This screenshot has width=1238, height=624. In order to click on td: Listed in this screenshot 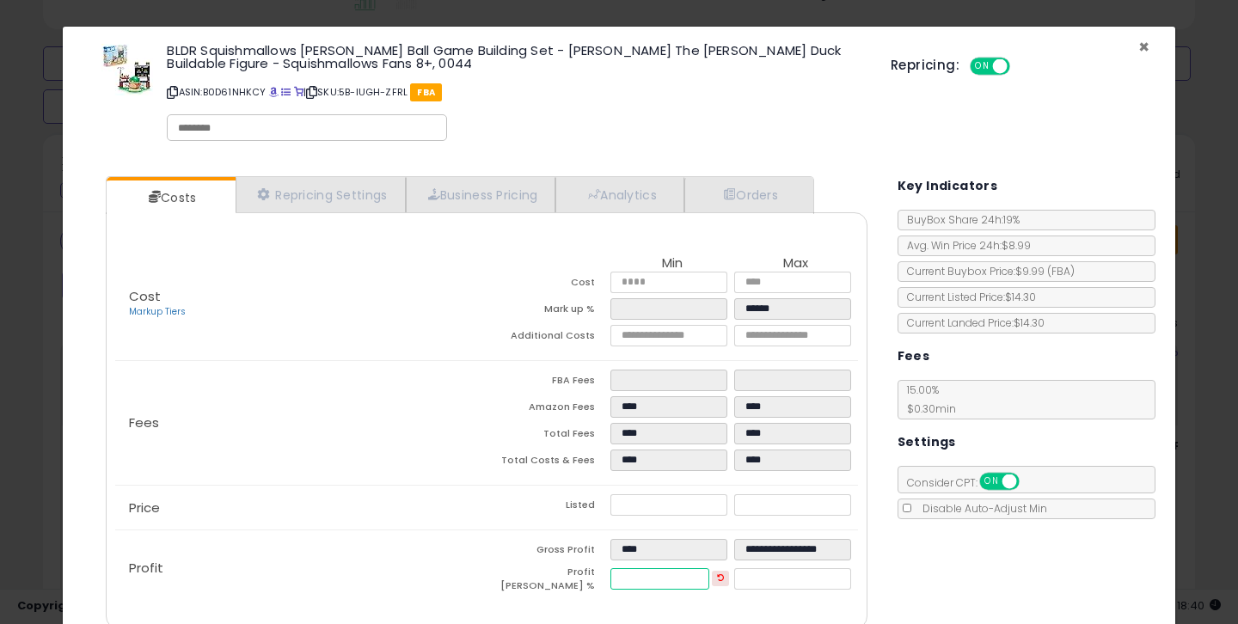, I will do `click(549, 507)`.